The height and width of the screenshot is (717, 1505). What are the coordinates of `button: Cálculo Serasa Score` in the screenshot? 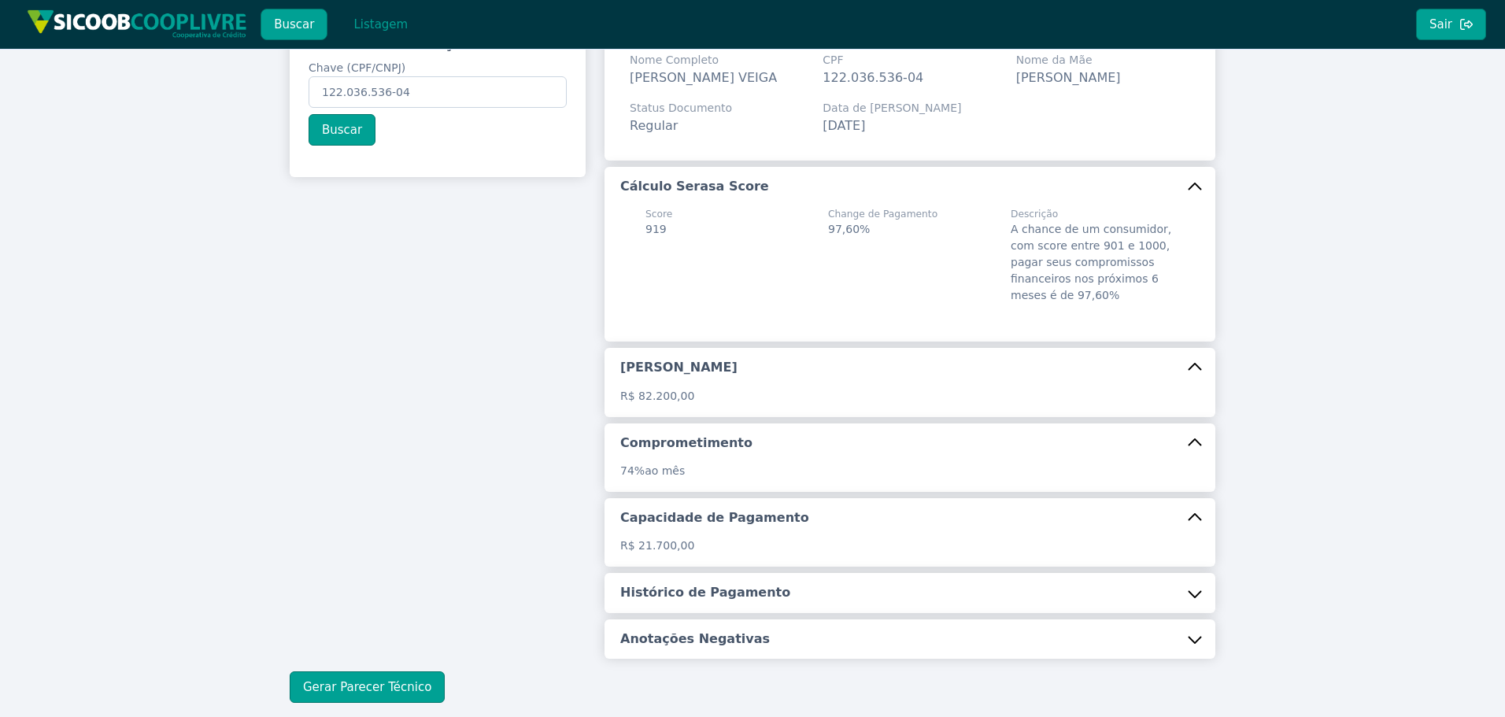 It's located at (910, 187).